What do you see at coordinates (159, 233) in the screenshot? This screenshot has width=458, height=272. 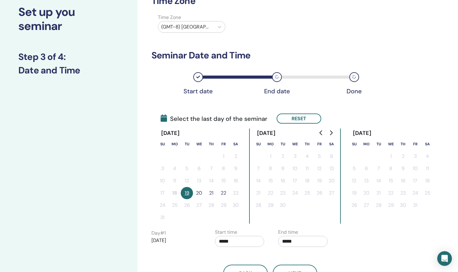 I see `label: Day # 1` at bounding box center [159, 233].